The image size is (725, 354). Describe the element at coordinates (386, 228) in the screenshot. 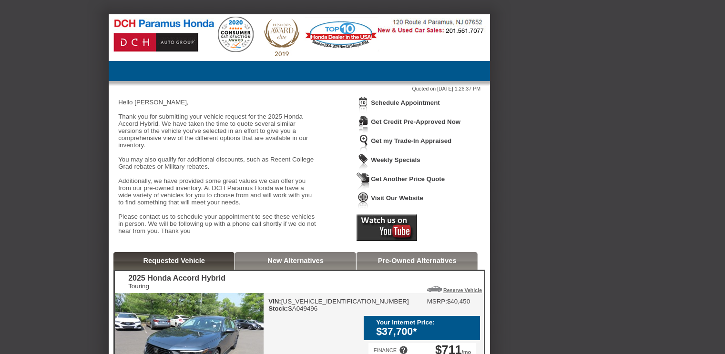

I see `img: Icon_Youtube2.png` at that location.